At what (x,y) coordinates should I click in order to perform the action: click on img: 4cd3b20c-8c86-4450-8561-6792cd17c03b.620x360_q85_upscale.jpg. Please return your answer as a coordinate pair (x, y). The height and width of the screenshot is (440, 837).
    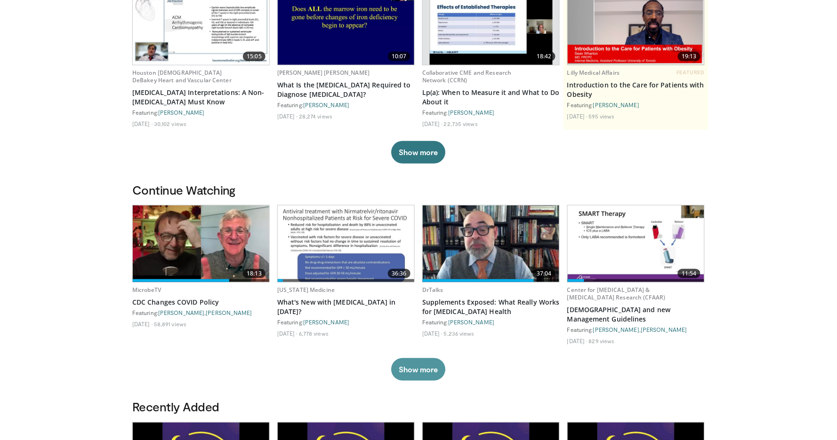
    Looking at the image, I should click on (636, 244).